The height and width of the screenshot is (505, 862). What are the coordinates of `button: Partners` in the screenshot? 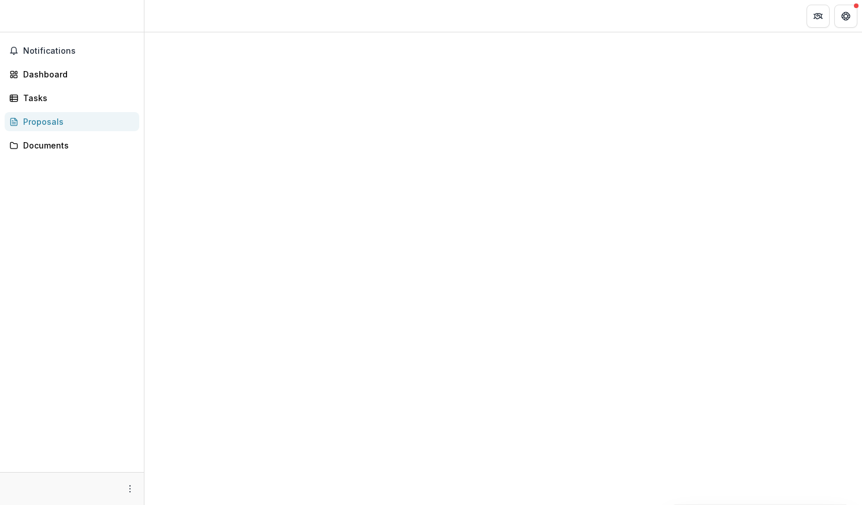 It's located at (818, 16).